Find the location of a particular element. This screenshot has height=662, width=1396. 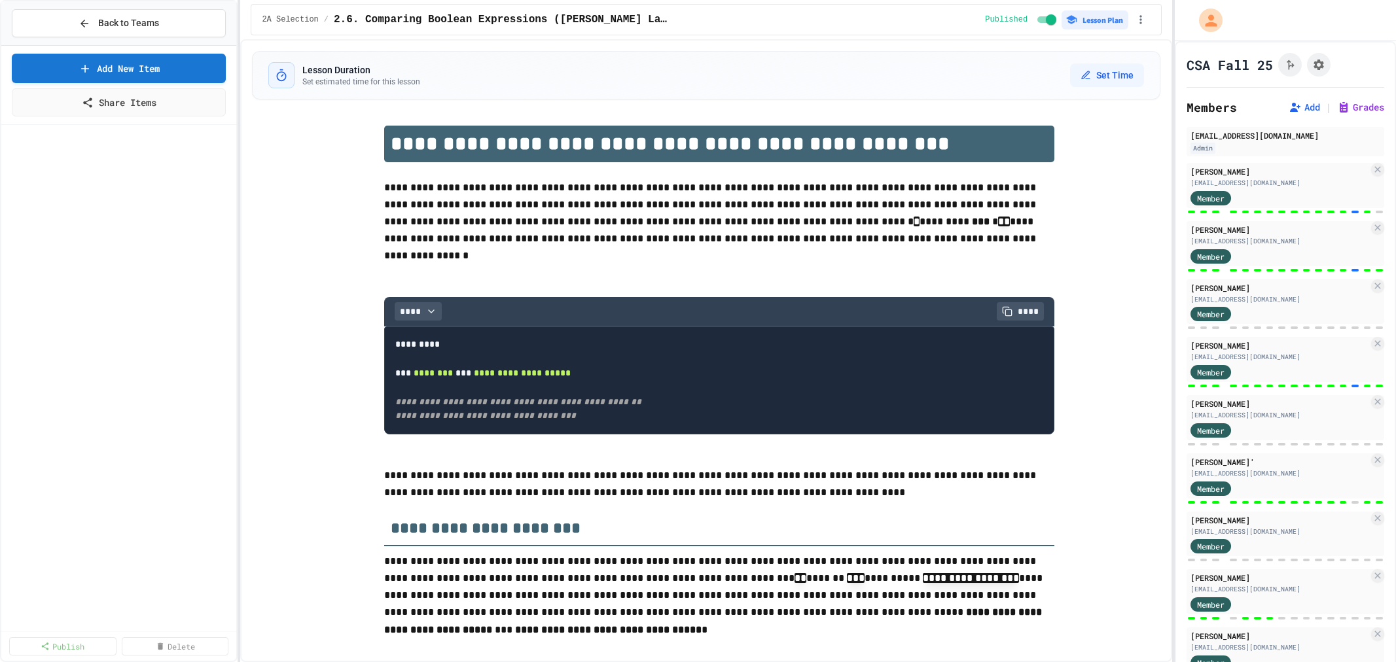

h3: Lesson Duration is located at coordinates (361, 70).